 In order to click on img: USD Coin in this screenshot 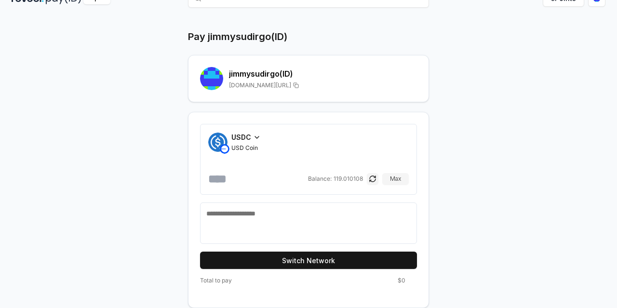, I will do `click(218, 142)`.